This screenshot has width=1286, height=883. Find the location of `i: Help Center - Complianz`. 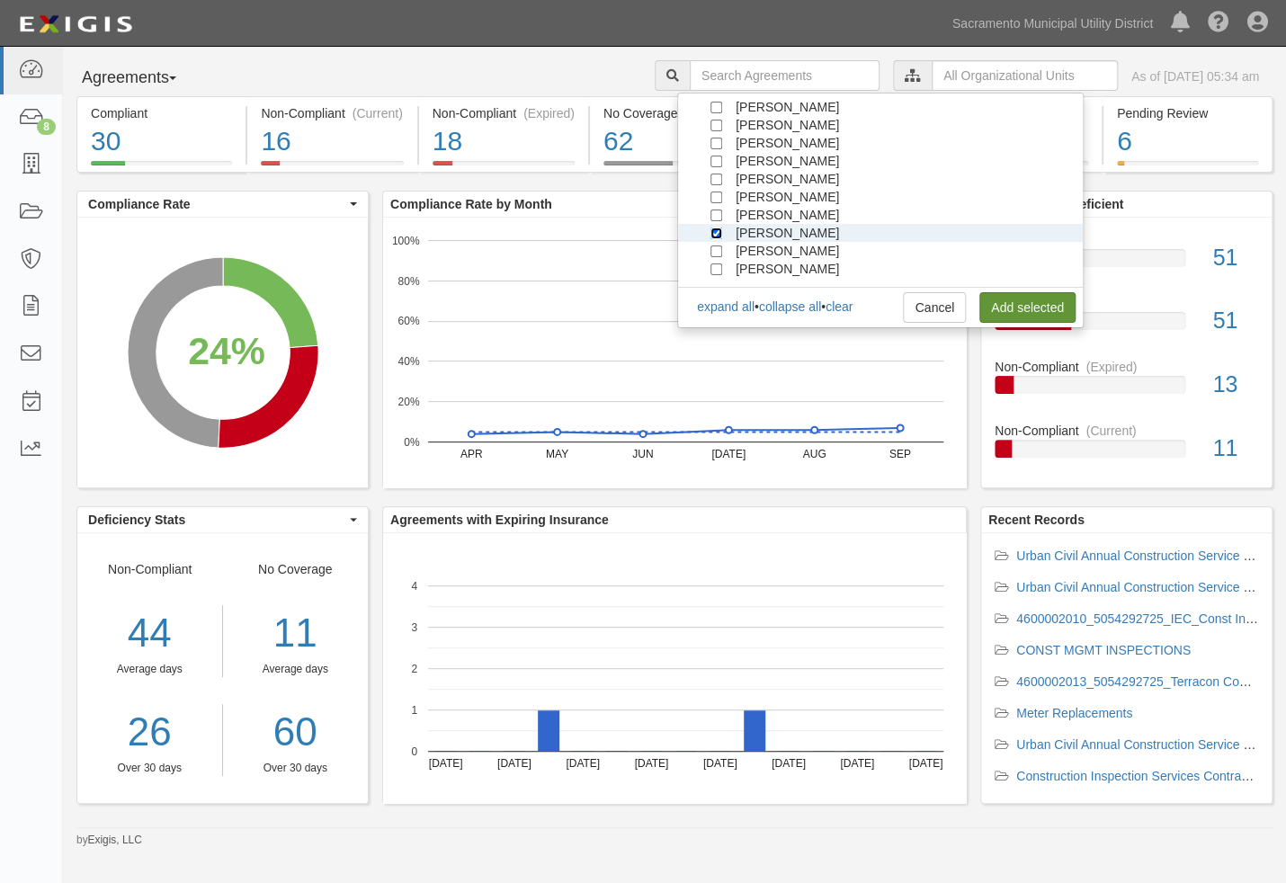

i: Help Center - Complianz is located at coordinates (1219, 23).